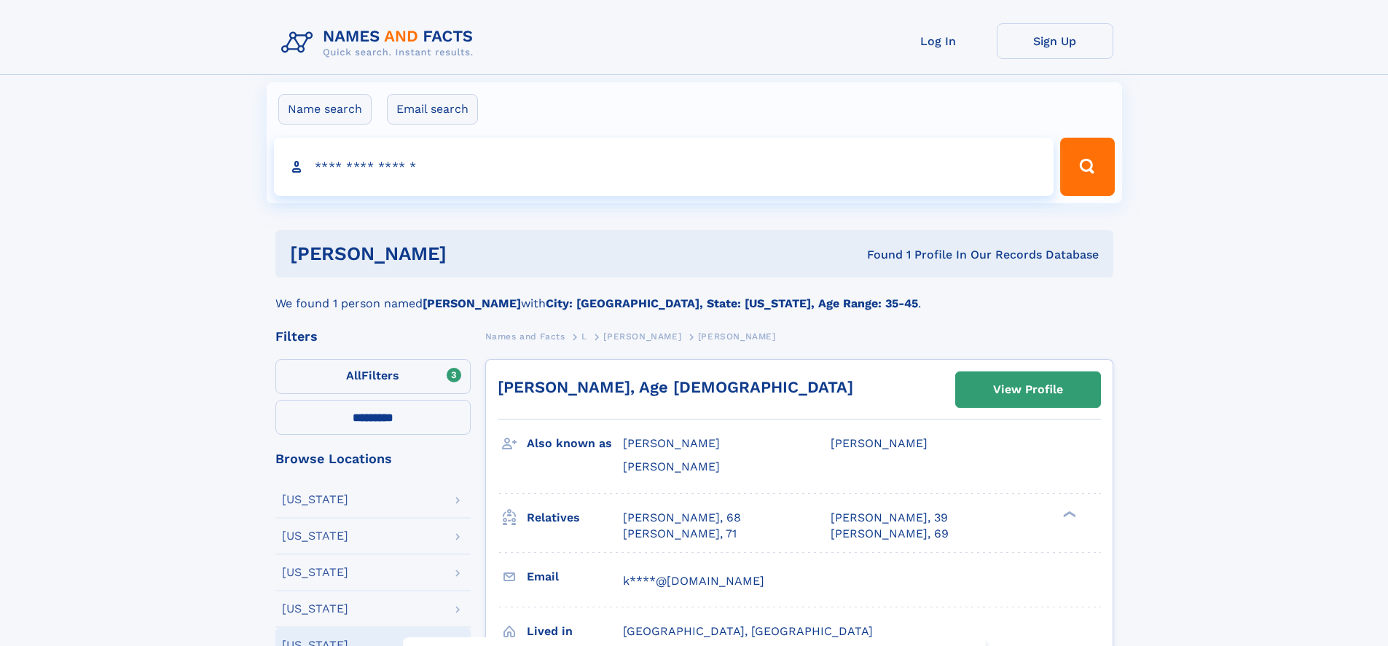 This screenshot has height=646, width=1388. I want to click on a: L, so click(584, 336).